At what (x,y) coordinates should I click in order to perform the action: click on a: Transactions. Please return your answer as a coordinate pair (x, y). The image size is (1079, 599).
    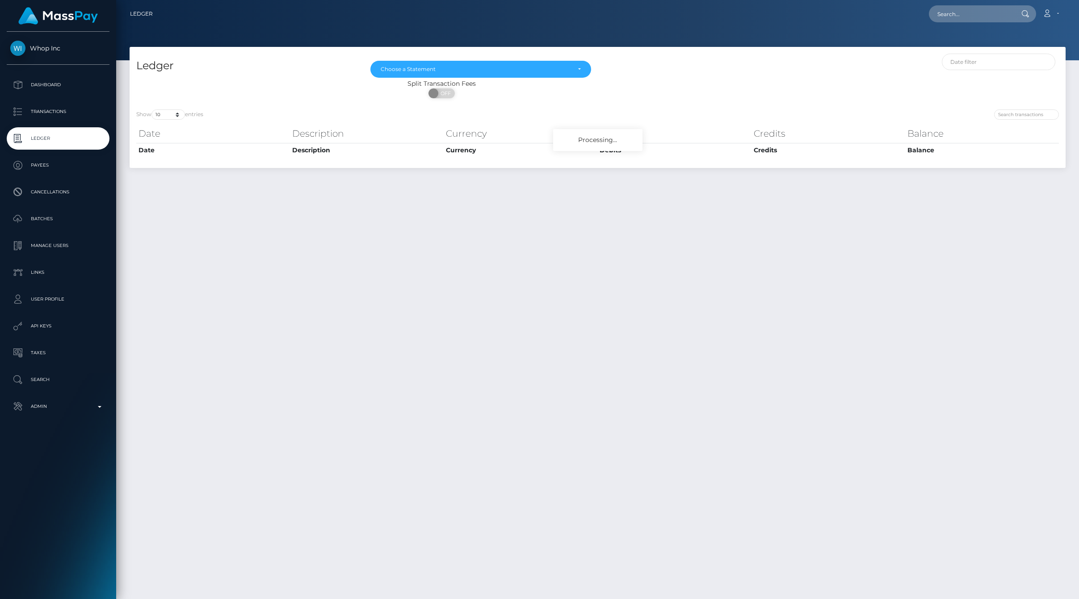
    Looking at the image, I should click on (58, 112).